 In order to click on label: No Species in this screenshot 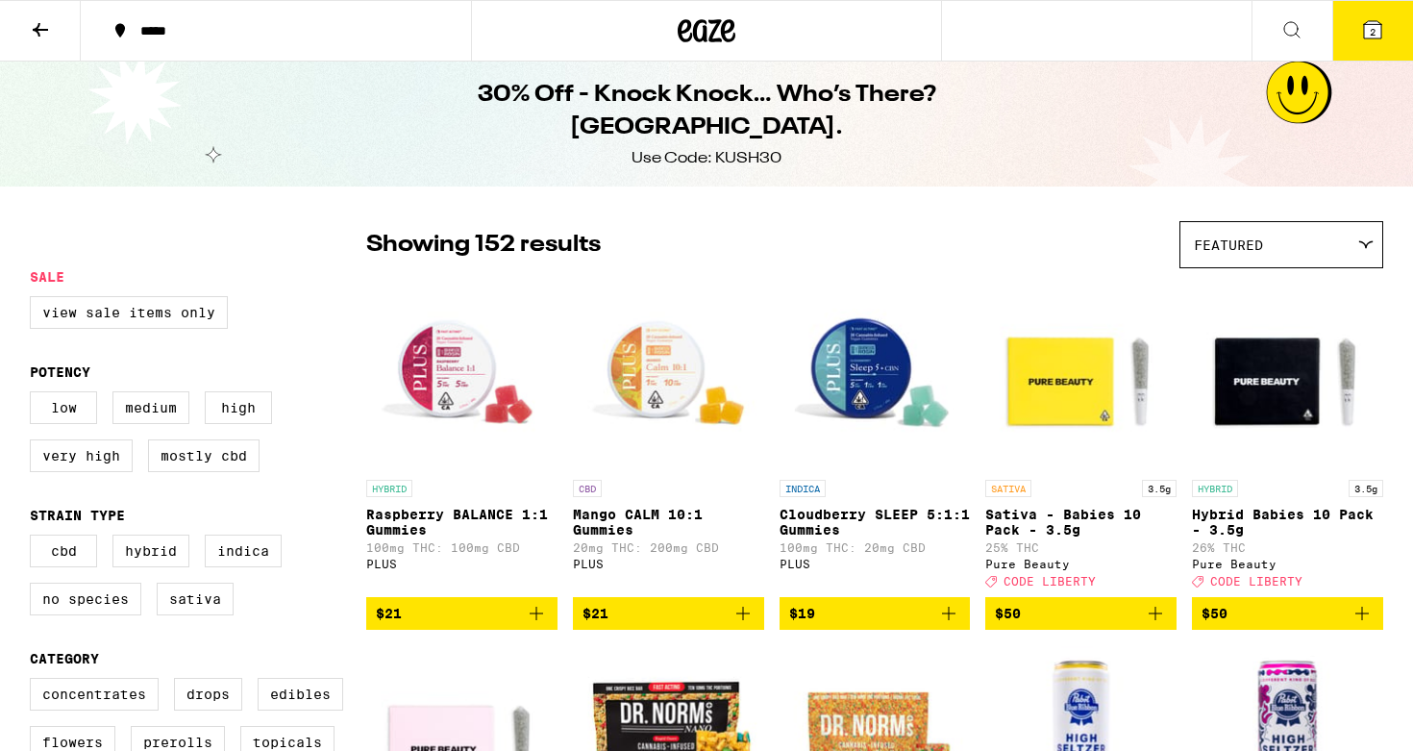, I will do `click(86, 599)`.